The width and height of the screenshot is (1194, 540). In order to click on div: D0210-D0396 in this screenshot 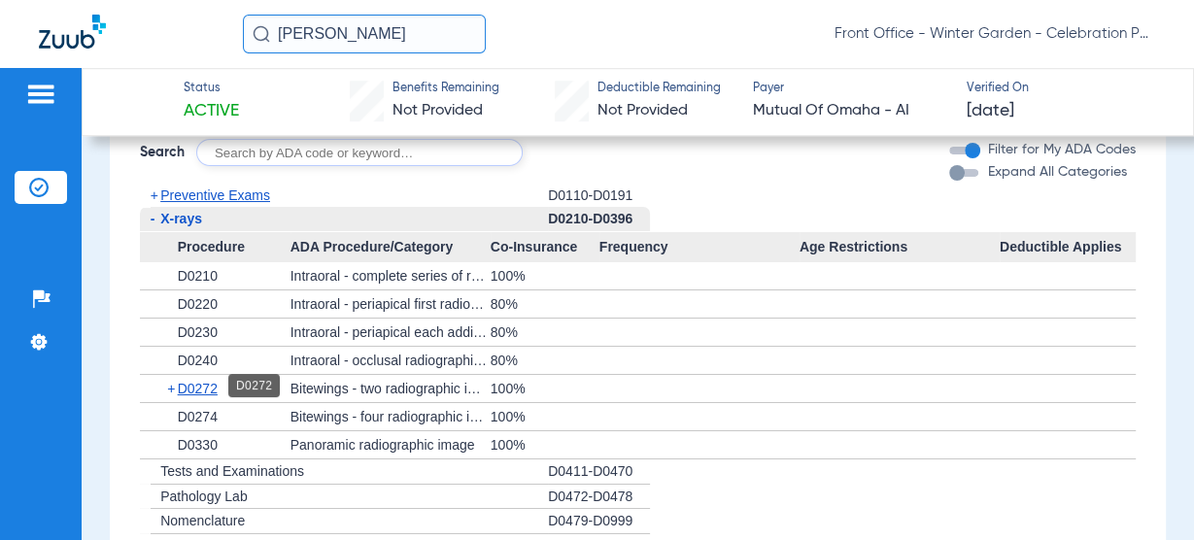, I will do `click(598, 220)`.